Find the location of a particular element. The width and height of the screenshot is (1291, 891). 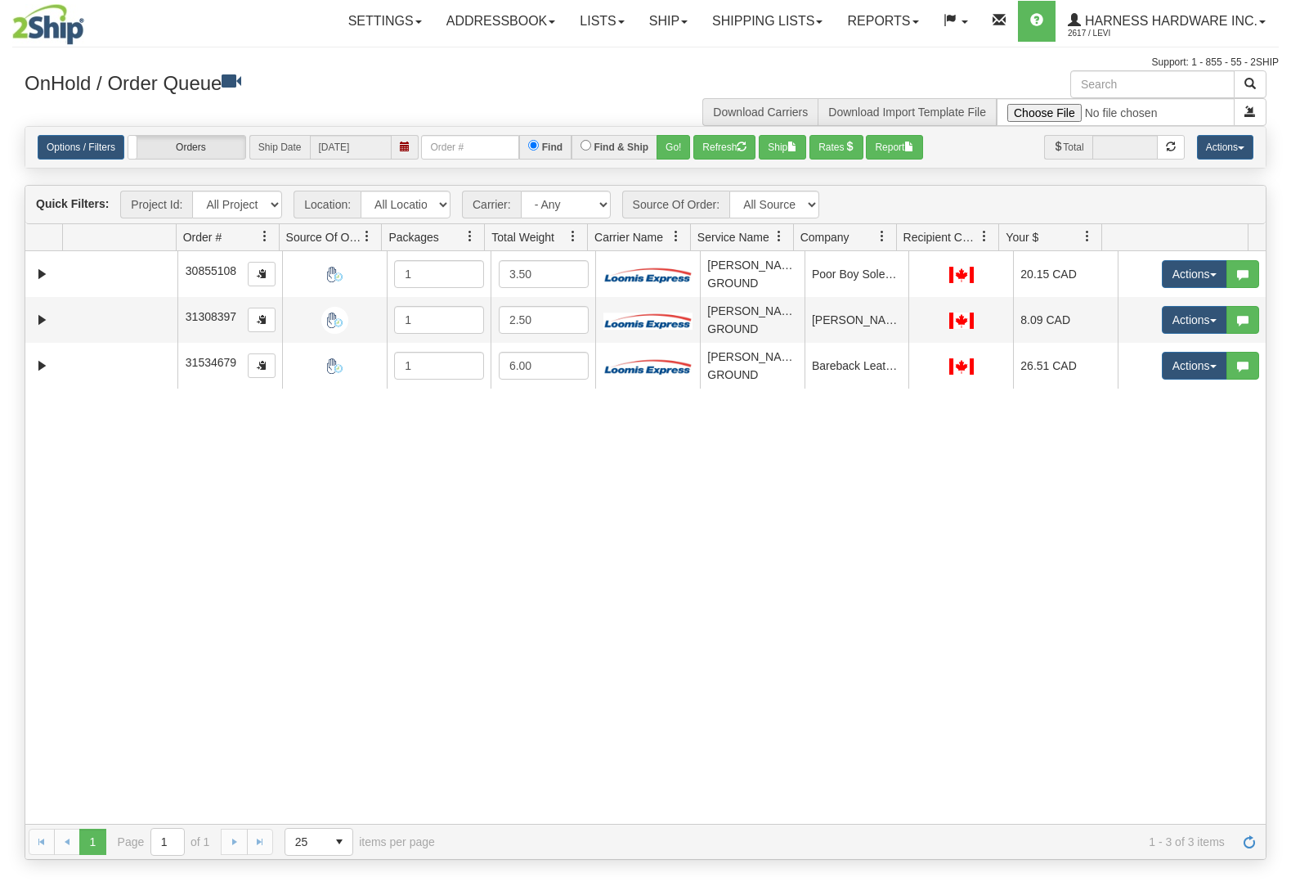

span: Page sizes drop down is located at coordinates (319, 842).